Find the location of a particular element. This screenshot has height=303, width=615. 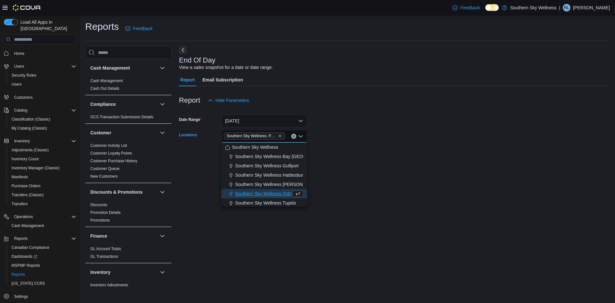

span: Customer Purchase History is located at coordinates (114, 161).